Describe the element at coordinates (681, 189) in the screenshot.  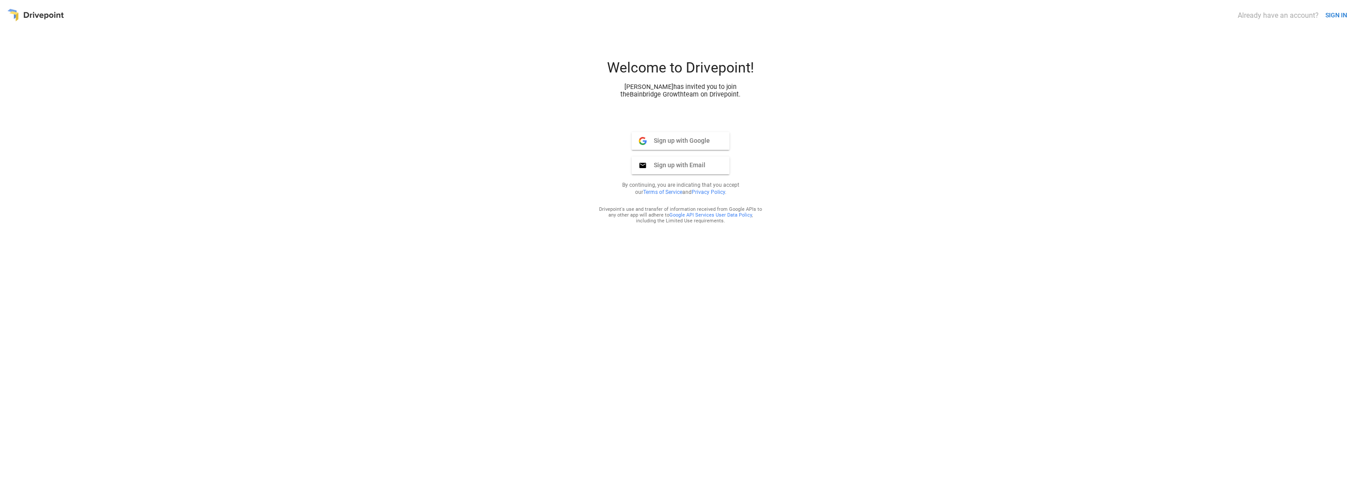
I see `p: By continuing, you are indicating that you accept our and .` at that location.